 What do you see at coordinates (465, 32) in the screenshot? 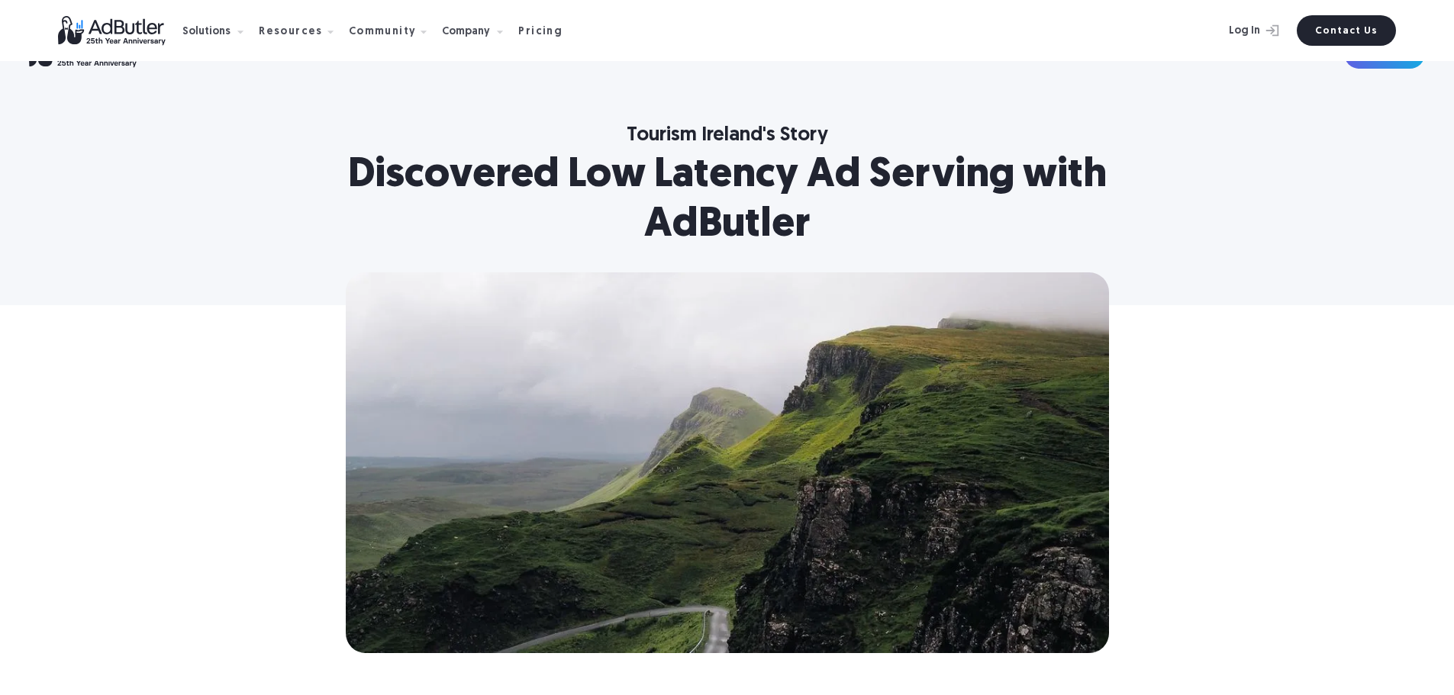
I see `div: Company` at bounding box center [465, 32].